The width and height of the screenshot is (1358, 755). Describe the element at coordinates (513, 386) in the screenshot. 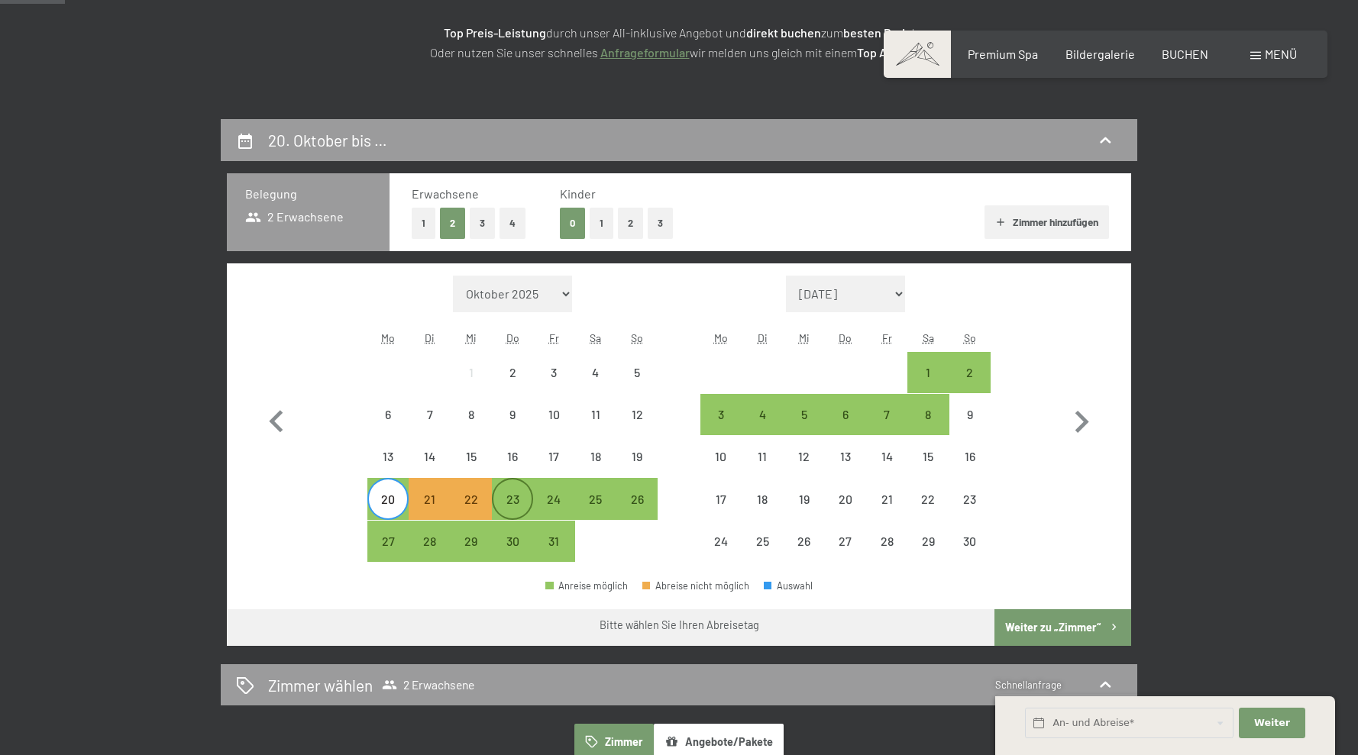

I see `div: 2` at that location.